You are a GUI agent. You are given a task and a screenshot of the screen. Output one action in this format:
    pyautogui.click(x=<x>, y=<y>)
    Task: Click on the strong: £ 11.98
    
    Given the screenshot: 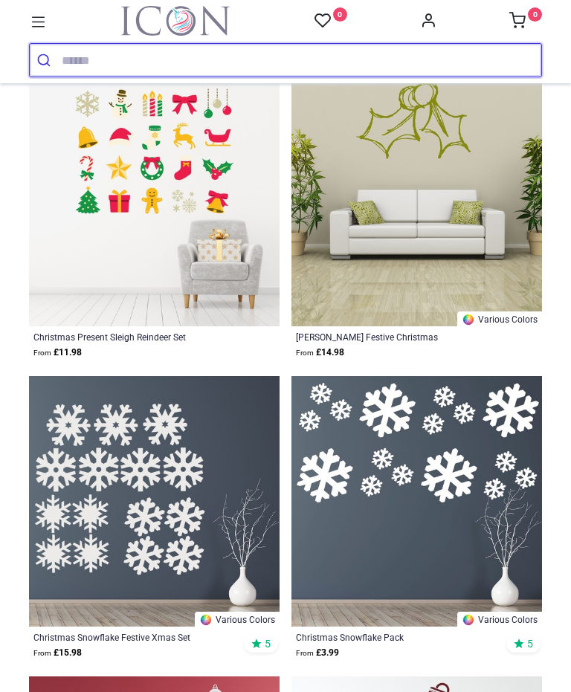 What is the action you would take?
    pyautogui.click(x=57, y=352)
    